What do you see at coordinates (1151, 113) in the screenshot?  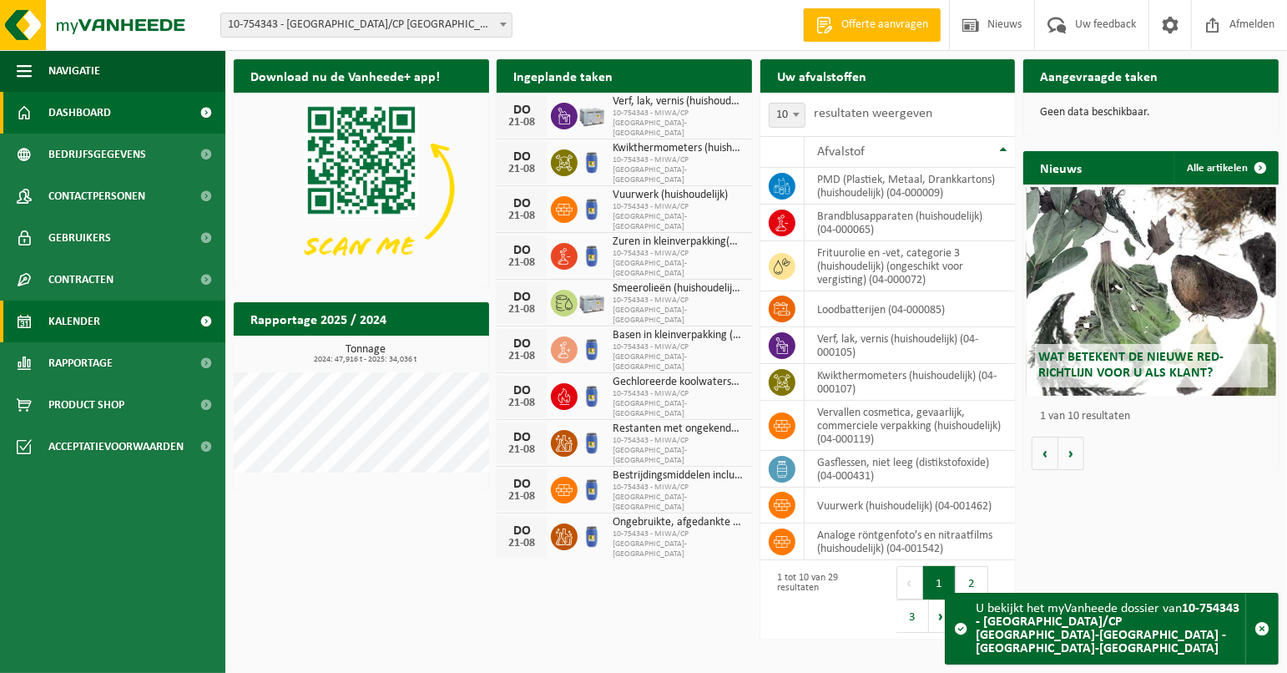 I see `p: Geen data beschikbaar.` at bounding box center [1151, 113].